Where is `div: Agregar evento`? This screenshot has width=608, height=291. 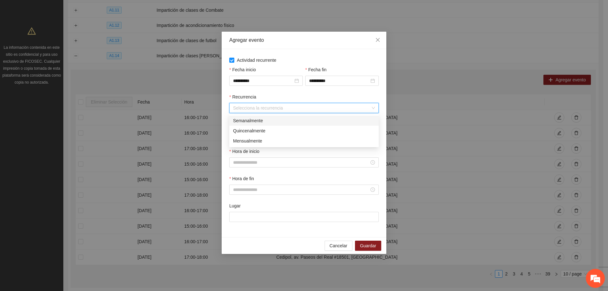 div: Agregar evento is located at coordinates (304, 40).